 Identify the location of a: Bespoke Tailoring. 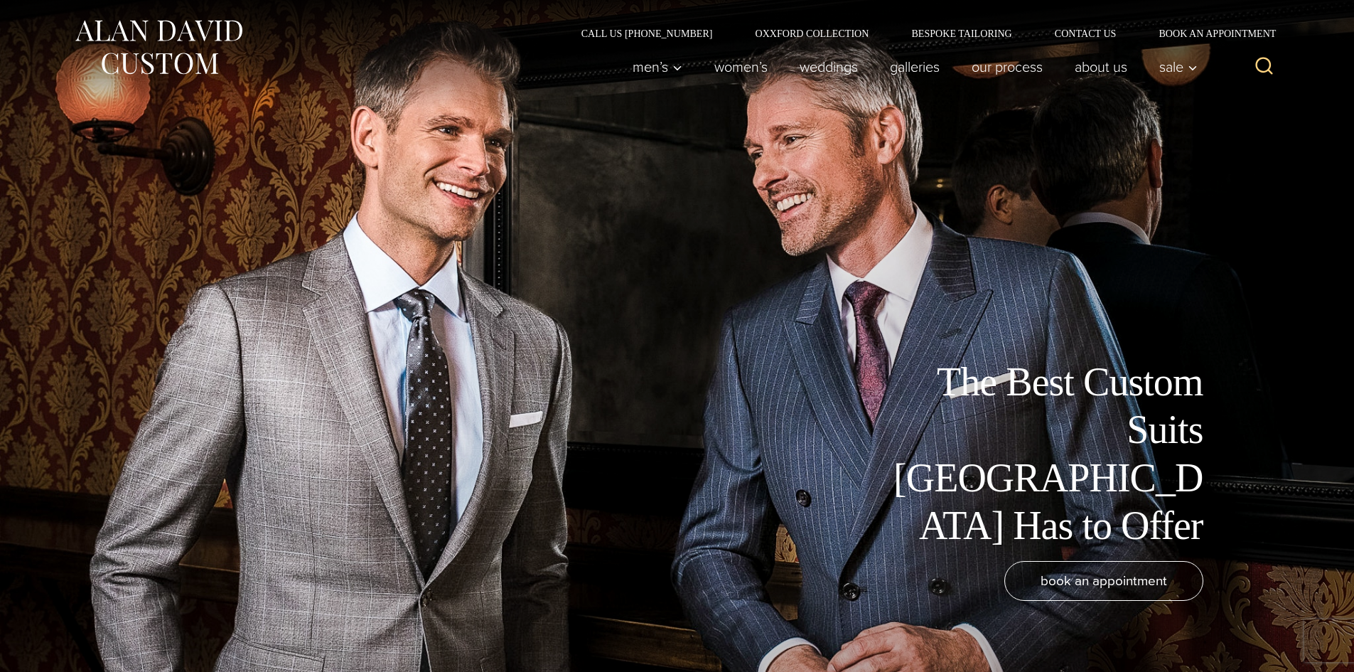
(961, 33).